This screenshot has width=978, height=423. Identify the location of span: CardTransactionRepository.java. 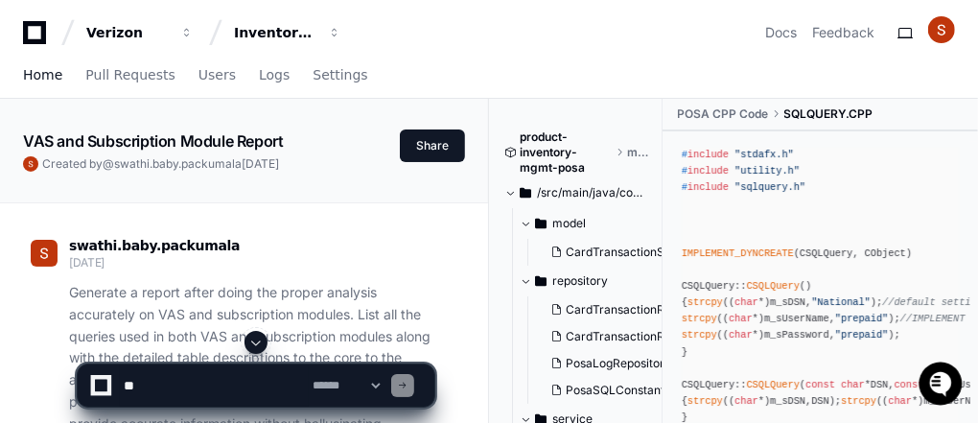
(653, 310).